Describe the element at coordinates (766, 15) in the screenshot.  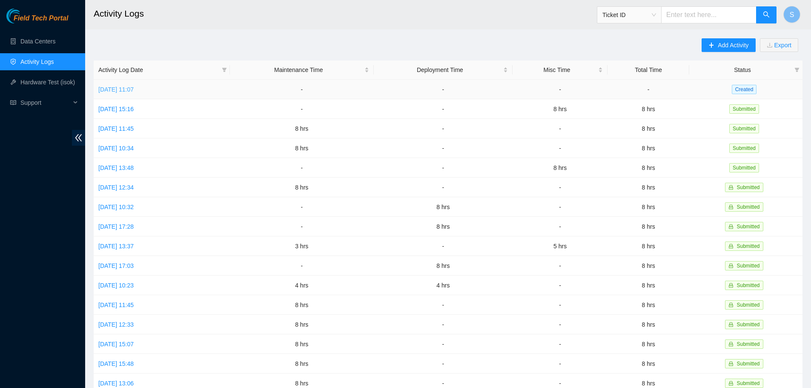
I see `span: search` at that location.